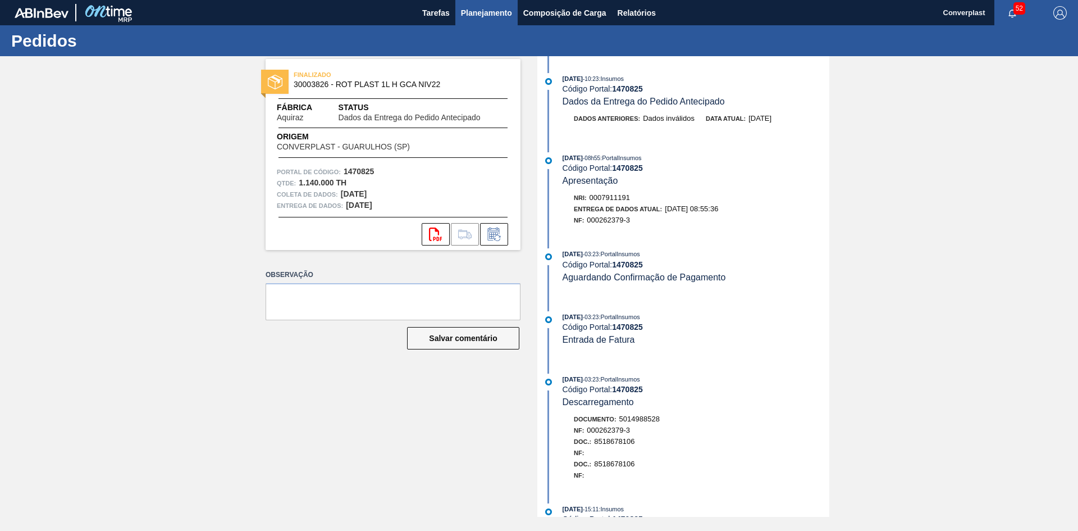  What do you see at coordinates (285, 183) in the screenshot?
I see `font: Qtde` at bounding box center [285, 183].